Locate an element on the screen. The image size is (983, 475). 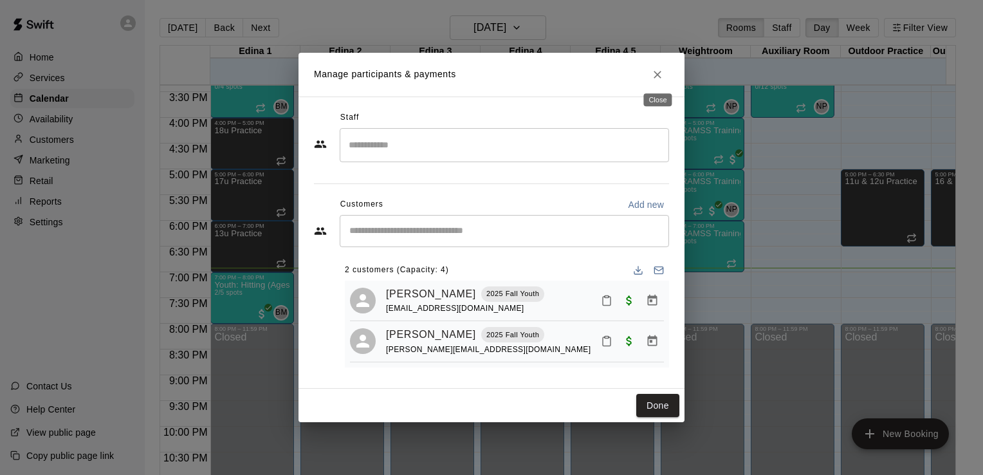
button: Add new is located at coordinates (646, 205).